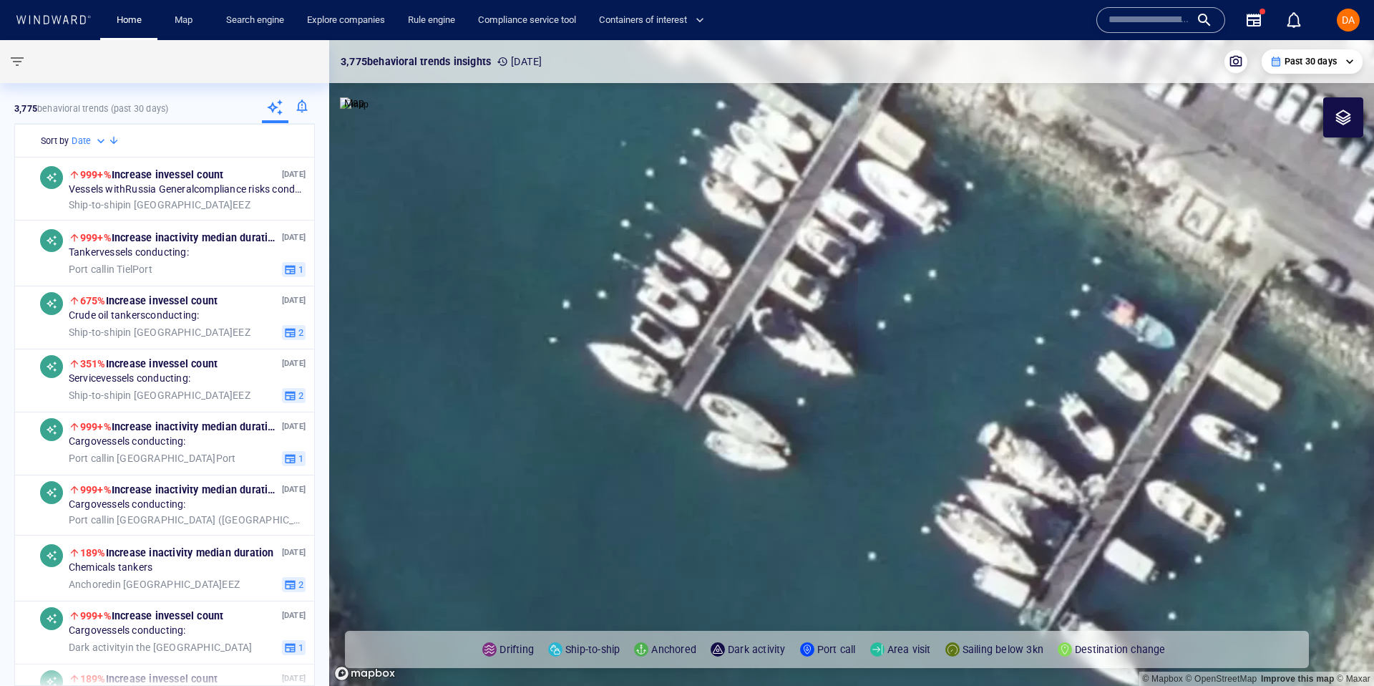  What do you see at coordinates (91, 109) in the screenshot?
I see `p: behavioral trends (Past 30 days)` at bounding box center [91, 109].